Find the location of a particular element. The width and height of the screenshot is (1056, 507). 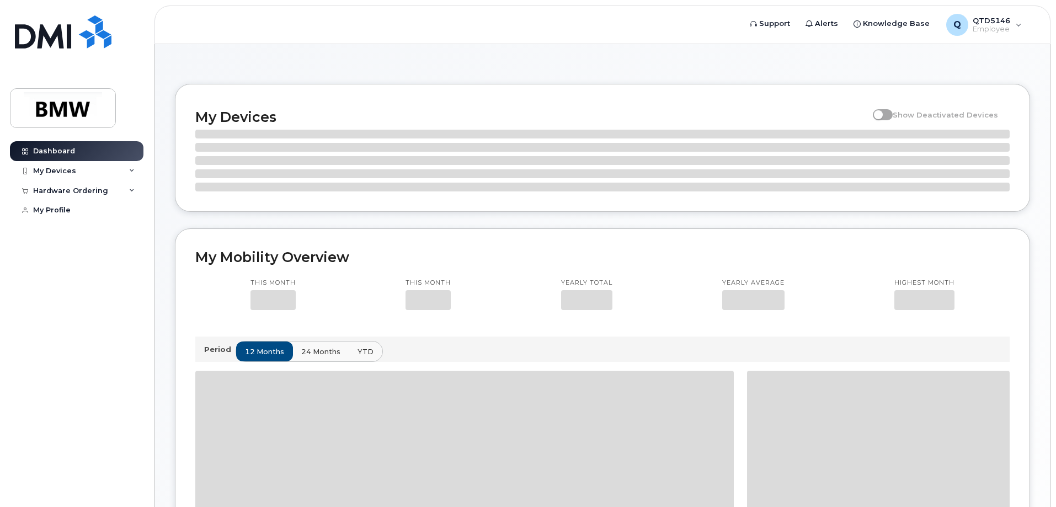

p: Yearly average is located at coordinates (753, 283).